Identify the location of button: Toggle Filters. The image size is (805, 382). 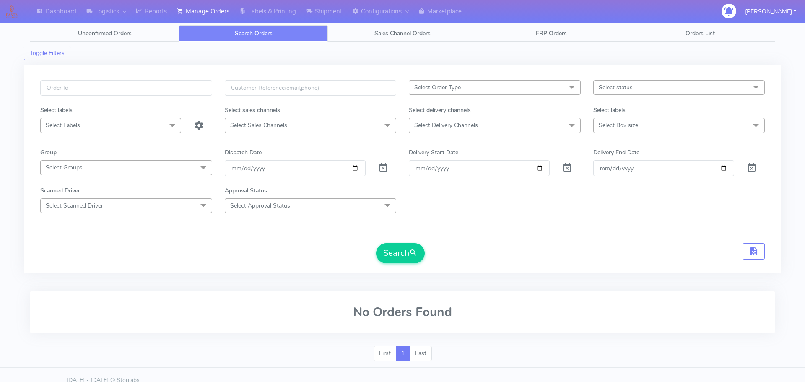
(47, 53).